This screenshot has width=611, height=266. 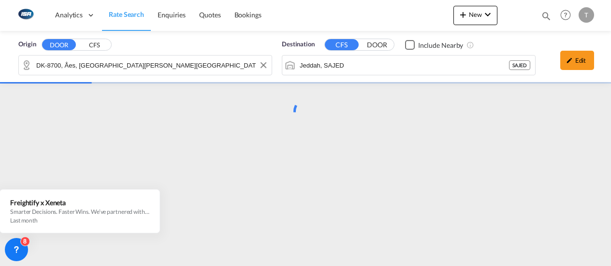 What do you see at coordinates (408, 65) in the screenshot?
I see `md-input-container: Jeddah, SAJED` at bounding box center [408, 65].